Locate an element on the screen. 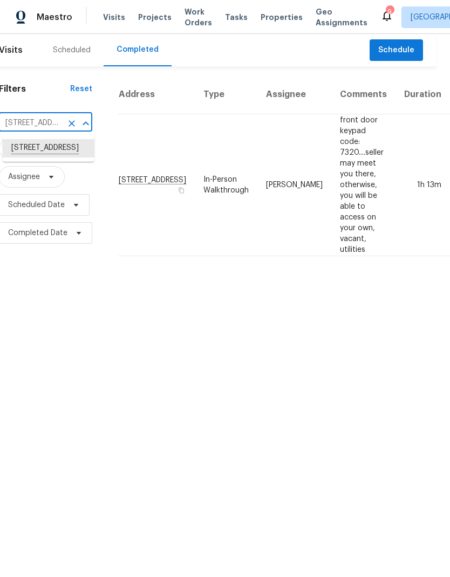  span: Schedule is located at coordinates (396, 50).